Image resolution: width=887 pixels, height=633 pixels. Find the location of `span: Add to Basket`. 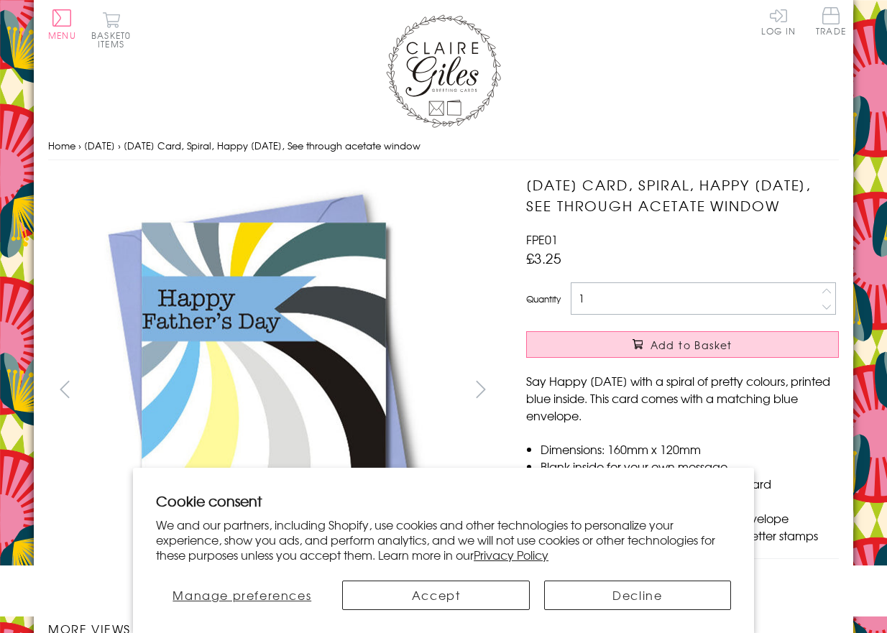

span: Add to Basket is located at coordinates (691, 345).